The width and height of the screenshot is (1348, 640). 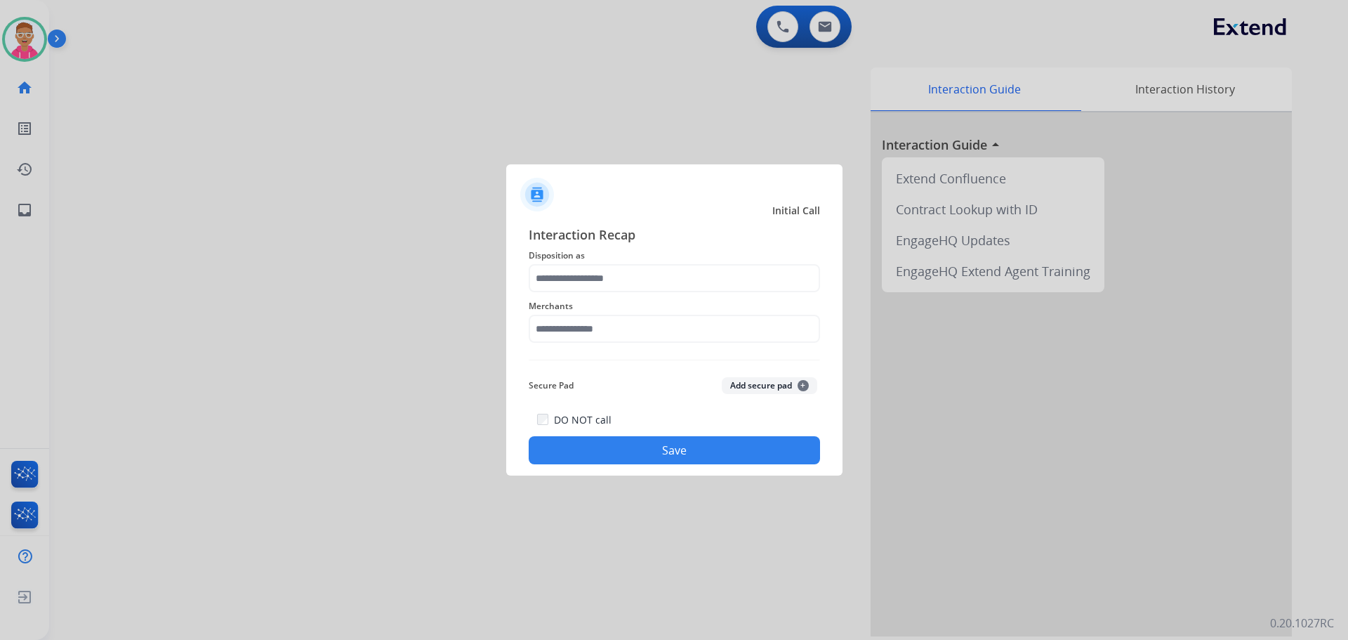 What do you see at coordinates (796, 211) in the screenshot?
I see `span: Initial Call` at bounding box center [796, 211].